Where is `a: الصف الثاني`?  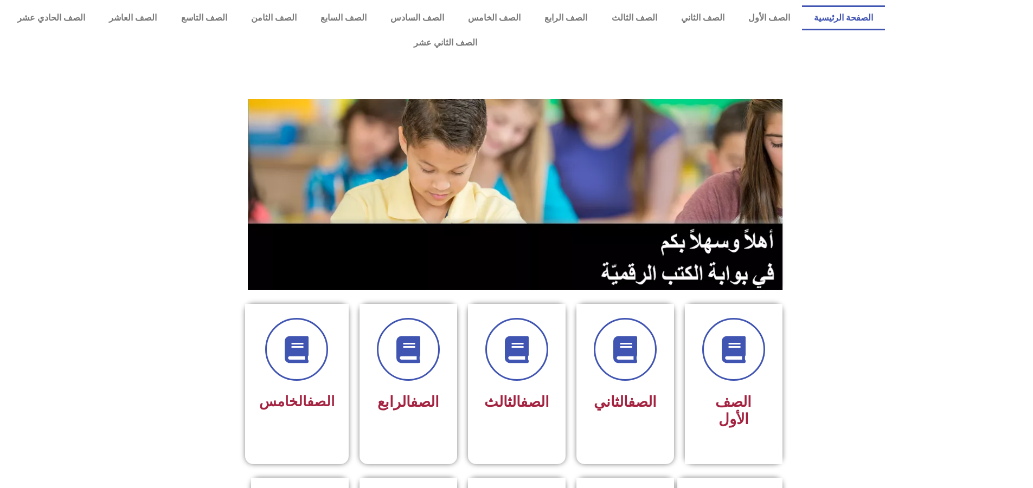
a: الصف الثاني is located at coordinates (702, 18).